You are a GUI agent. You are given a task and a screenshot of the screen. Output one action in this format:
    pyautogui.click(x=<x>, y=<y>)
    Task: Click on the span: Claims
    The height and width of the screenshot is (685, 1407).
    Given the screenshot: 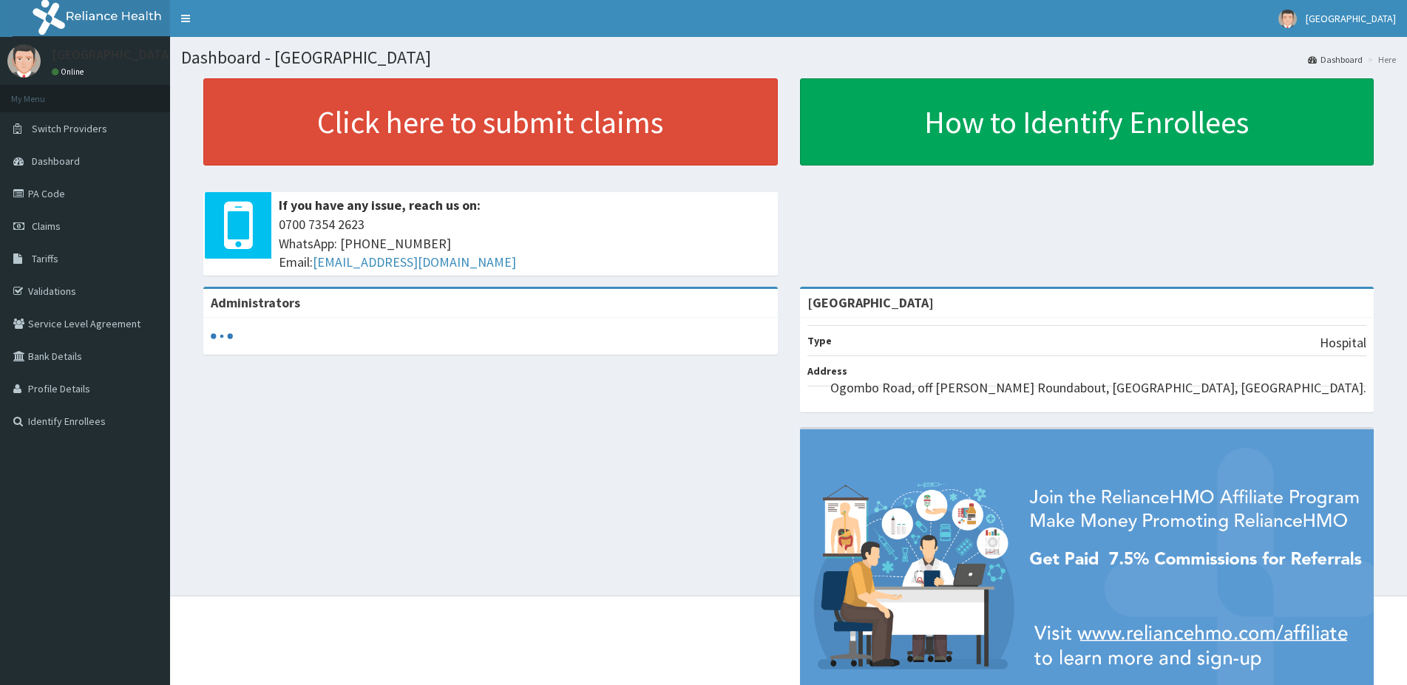 What is the action you would take?
    pyautogui.click(x=46, y=226)
    